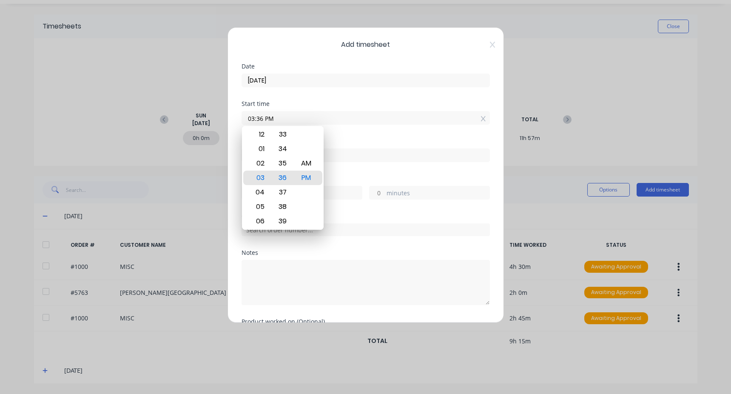 The width and height of the screenshot is (731, 394). What do you see at coordinates (366, 216) in the screenshot?
I see `div: Order #` at bounding box center [366, 216].